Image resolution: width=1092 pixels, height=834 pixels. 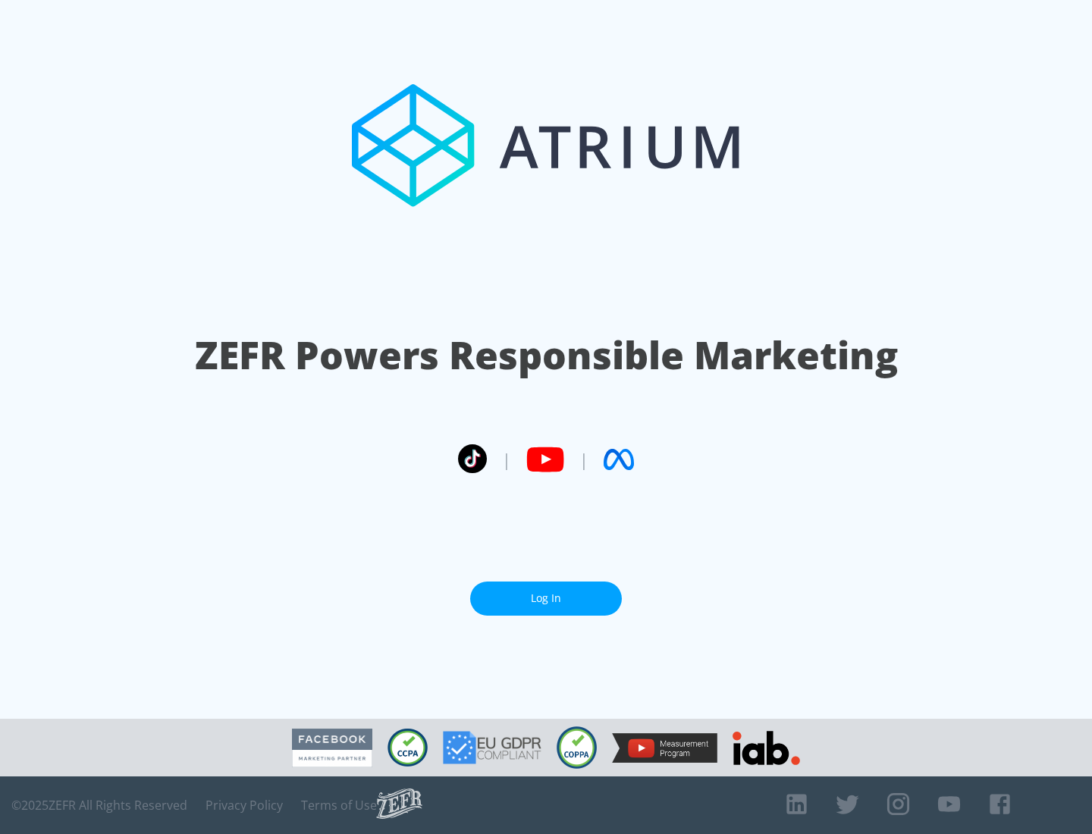 I want to click on img: Facebook Marketing Partner, so click(x=332, y=748).